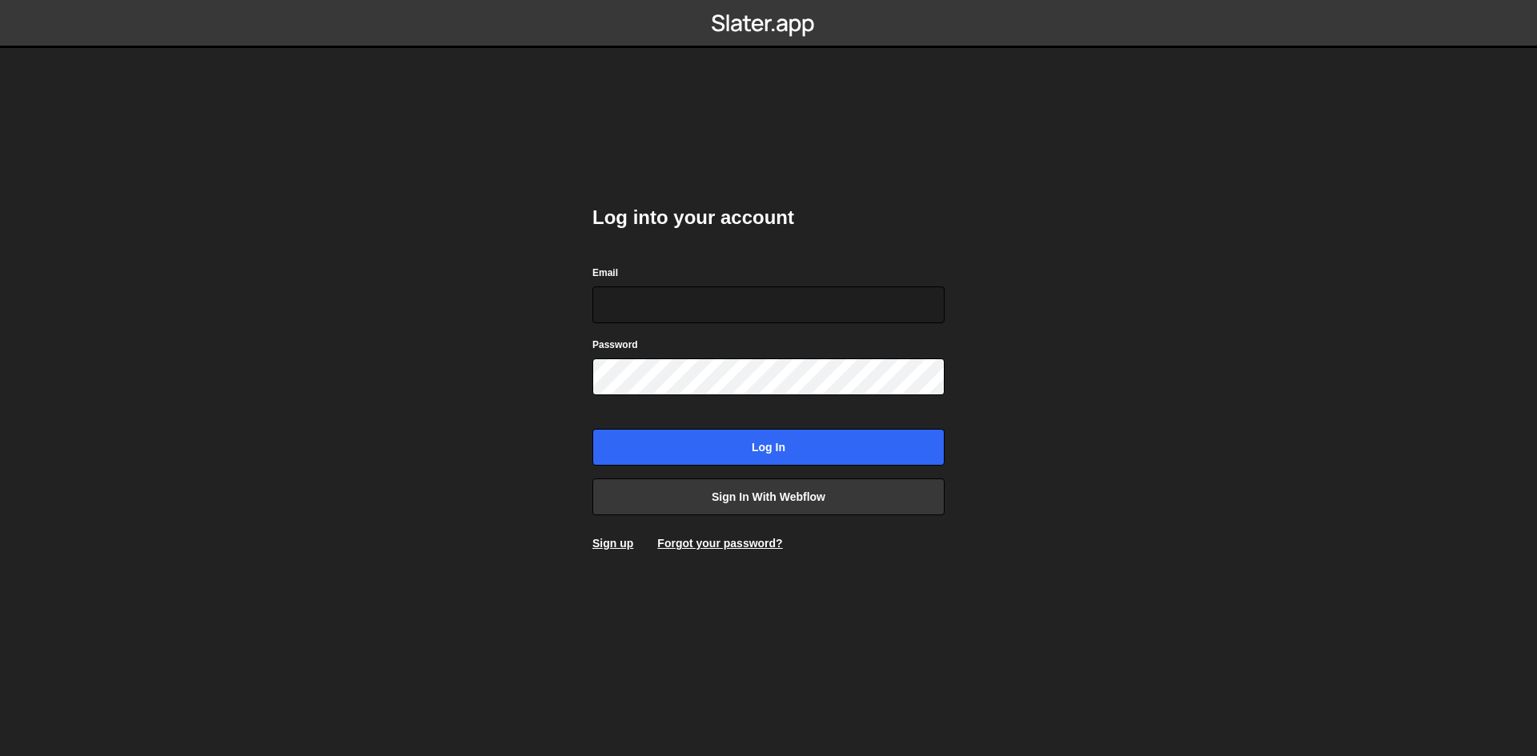 The width and height of the screenshot is (1537, 756). I want to click on h2: Log into your account, so click(768, 218).